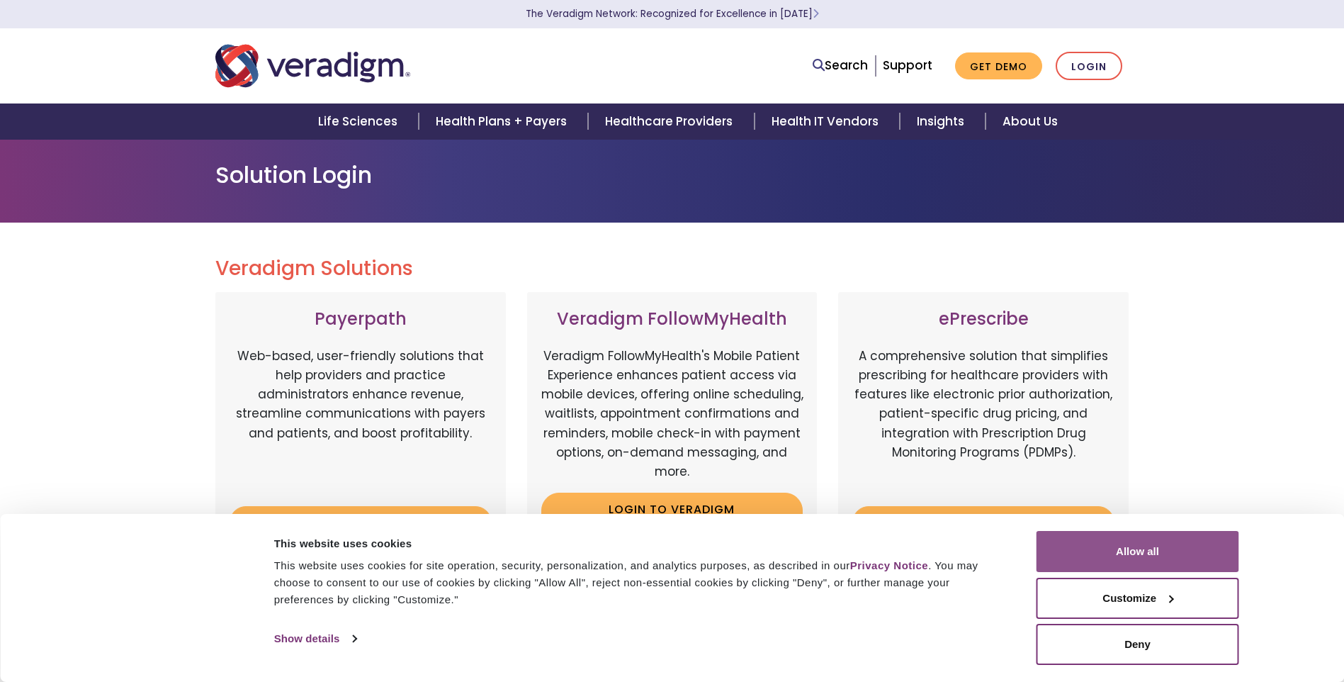 The height and width of the screenshot is (682, 1344). What do you see at coordinates (361, 522) in the screenshot?
I see `a: Login to Payerpath` at bounding box center [361, 522].